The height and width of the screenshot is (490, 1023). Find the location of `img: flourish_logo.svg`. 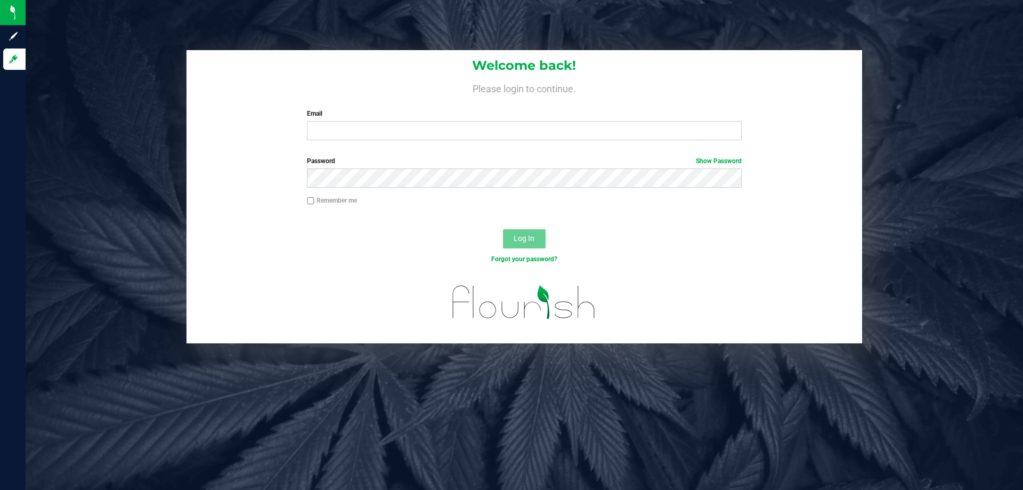

img: flourish_logo.svg is located at coordinates (524, 302).